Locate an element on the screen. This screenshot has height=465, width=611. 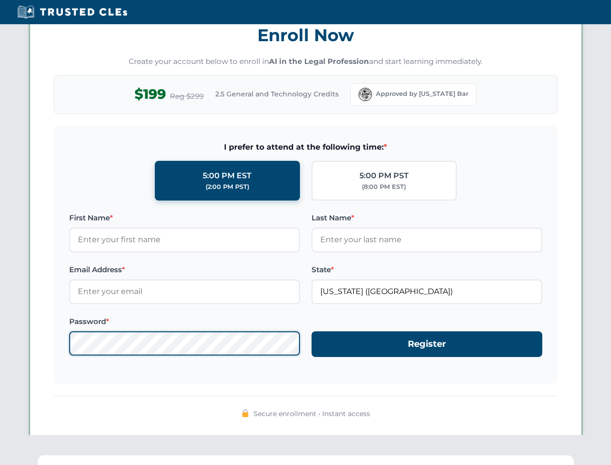
label: First Name is located at coordinates (184, 218).